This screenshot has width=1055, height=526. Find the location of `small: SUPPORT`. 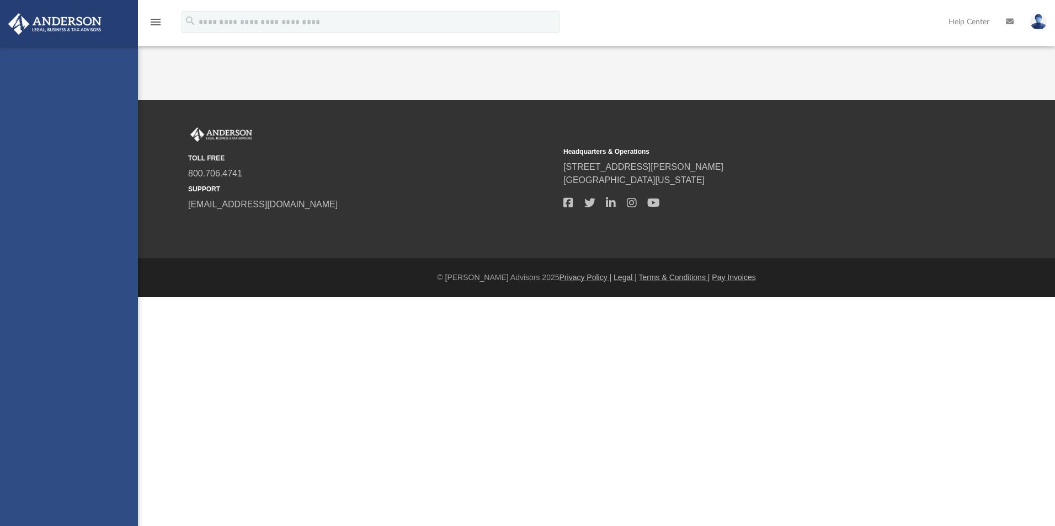

small: SUPPORT is located at coordinates (372, 189).